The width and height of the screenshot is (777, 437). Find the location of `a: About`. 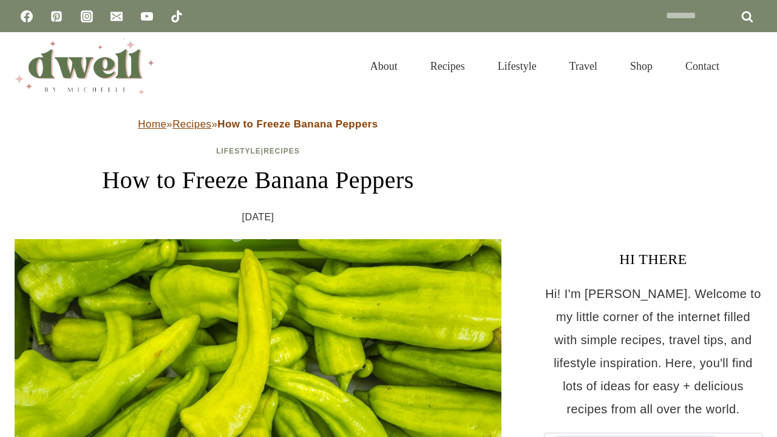

a: About is located at coordinates (383, 66).